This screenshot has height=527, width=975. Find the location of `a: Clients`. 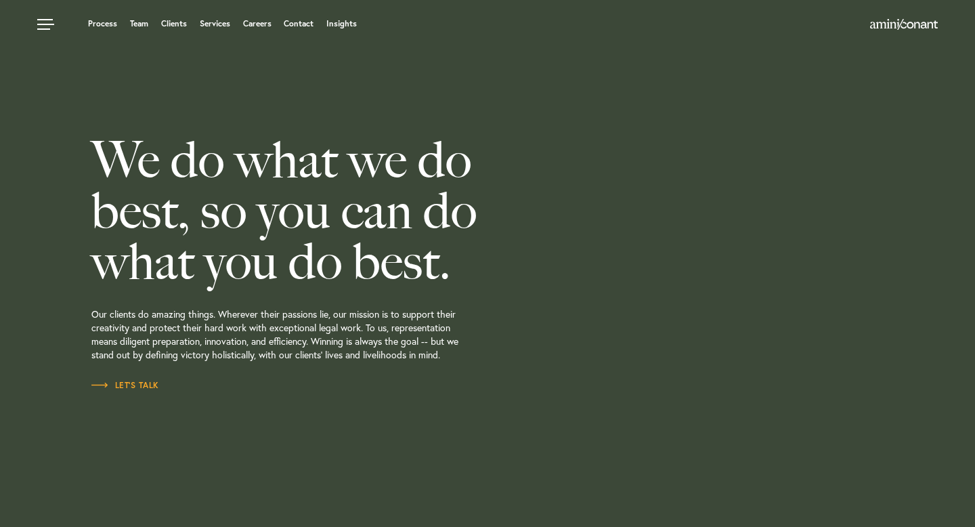

a: Clients is located at coordinates (174, 24).